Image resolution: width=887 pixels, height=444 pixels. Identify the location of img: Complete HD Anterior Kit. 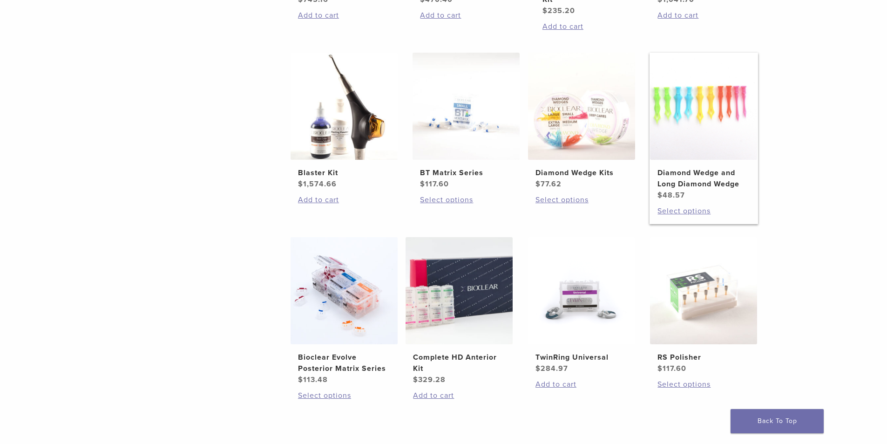
(459, 291).